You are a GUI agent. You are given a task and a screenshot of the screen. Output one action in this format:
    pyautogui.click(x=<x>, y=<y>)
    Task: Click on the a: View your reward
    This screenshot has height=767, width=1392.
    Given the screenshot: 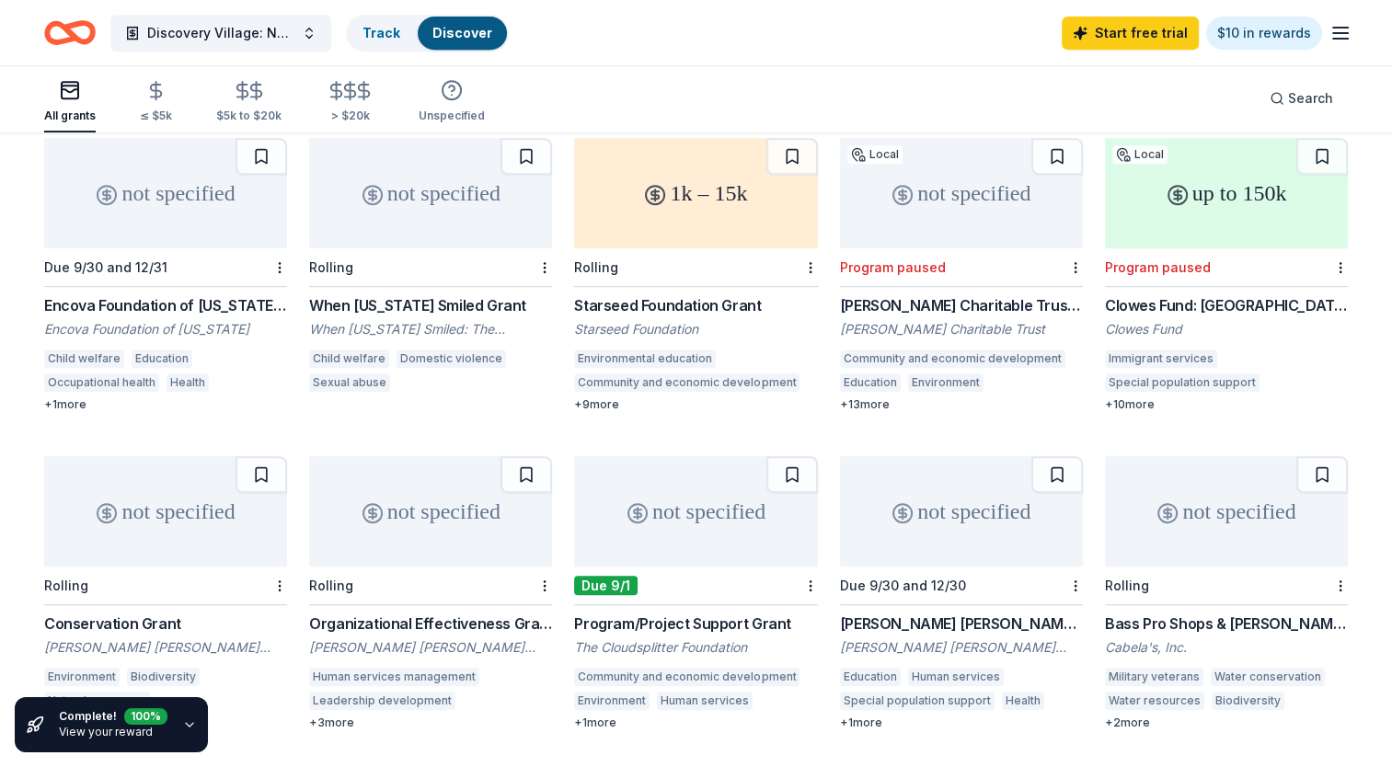 What is the action you would take?
    pyautogui.click(x=106, y=731)
    